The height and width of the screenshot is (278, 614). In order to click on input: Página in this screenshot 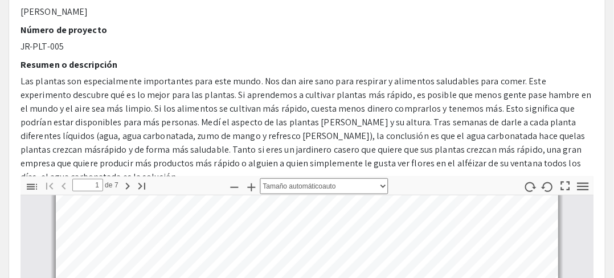, I will do `click(88, 185)`.